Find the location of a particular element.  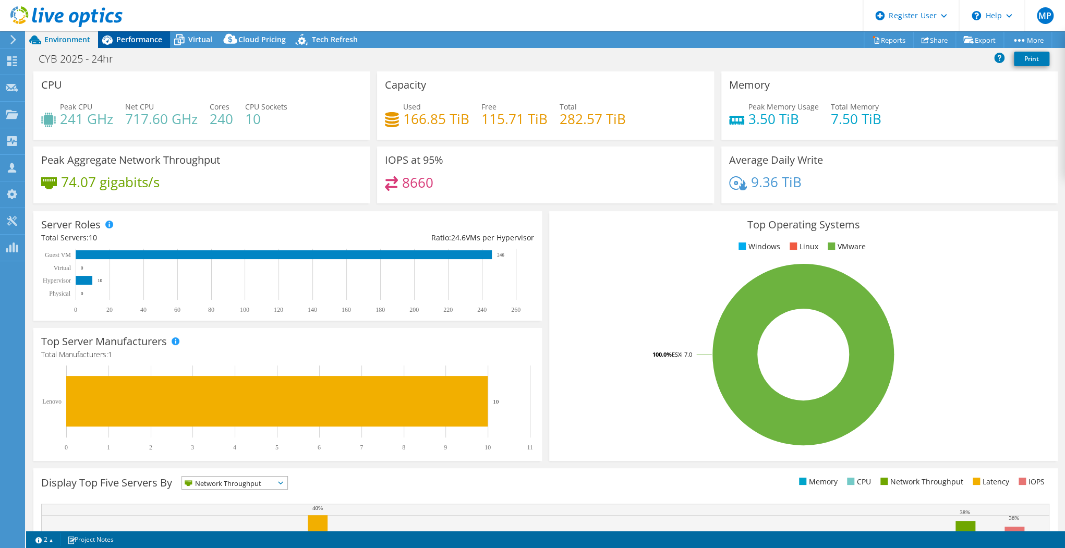

text: Lenovo is located at coordinates (52, 402).